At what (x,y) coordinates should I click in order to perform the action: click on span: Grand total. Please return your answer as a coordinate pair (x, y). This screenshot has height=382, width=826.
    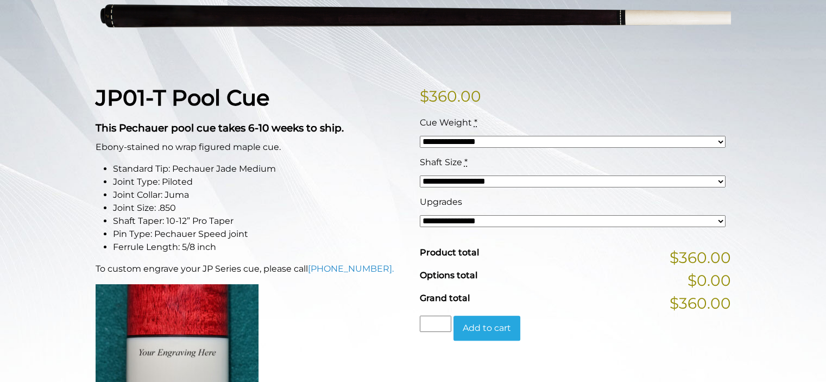
    Looking at the image, I should click on (445, 298).